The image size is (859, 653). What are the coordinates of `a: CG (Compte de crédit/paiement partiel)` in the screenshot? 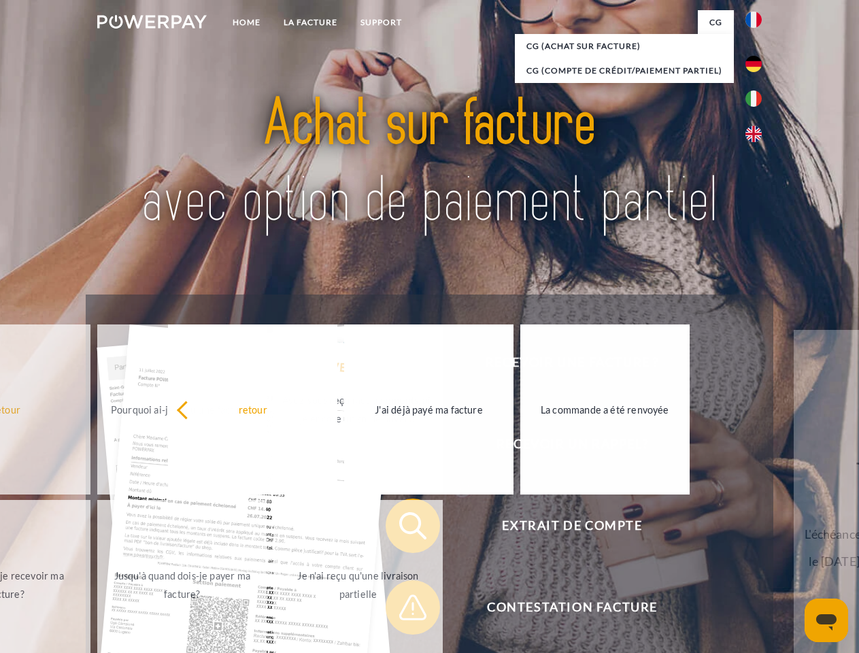 It's located at (624, 71).